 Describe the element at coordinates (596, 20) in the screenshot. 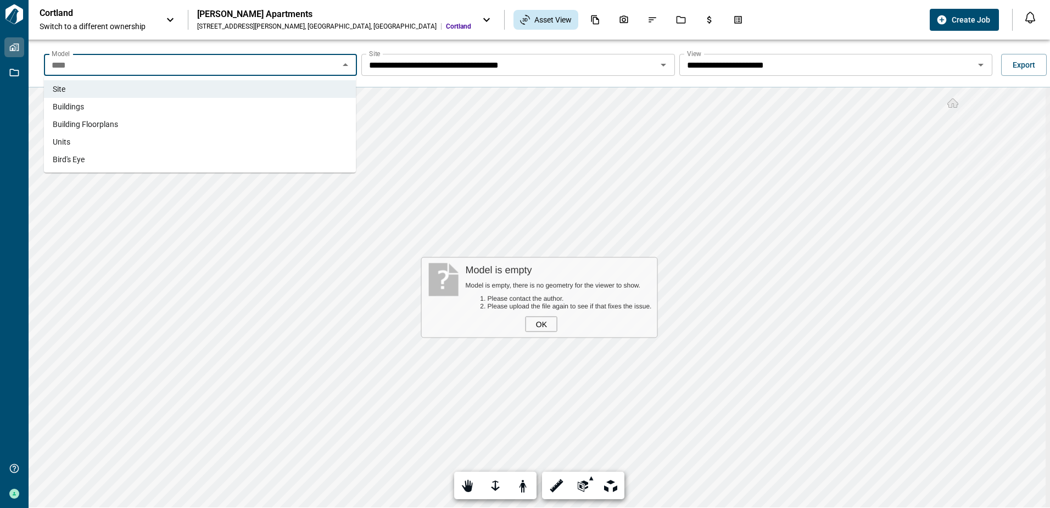

I see `div: Documents` at that location.